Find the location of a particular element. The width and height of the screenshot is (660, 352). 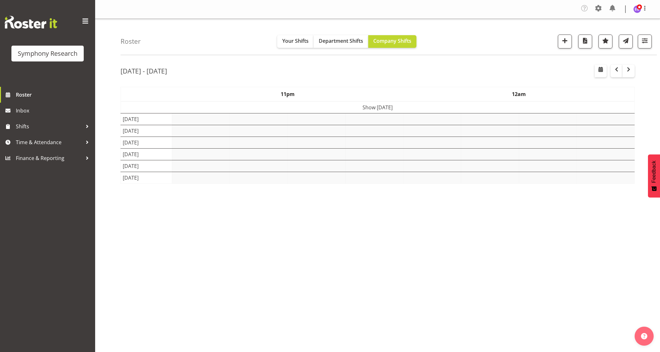

button: Add a new shift is located at coordinates (565, 42).